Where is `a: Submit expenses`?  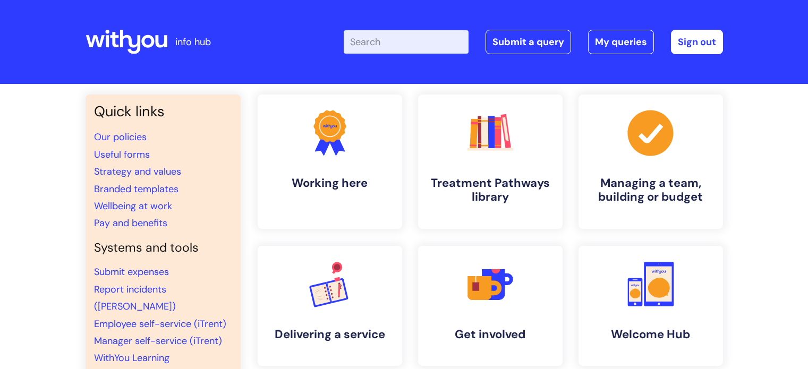 a: Submit expenses is located at coordinates (131, 272).